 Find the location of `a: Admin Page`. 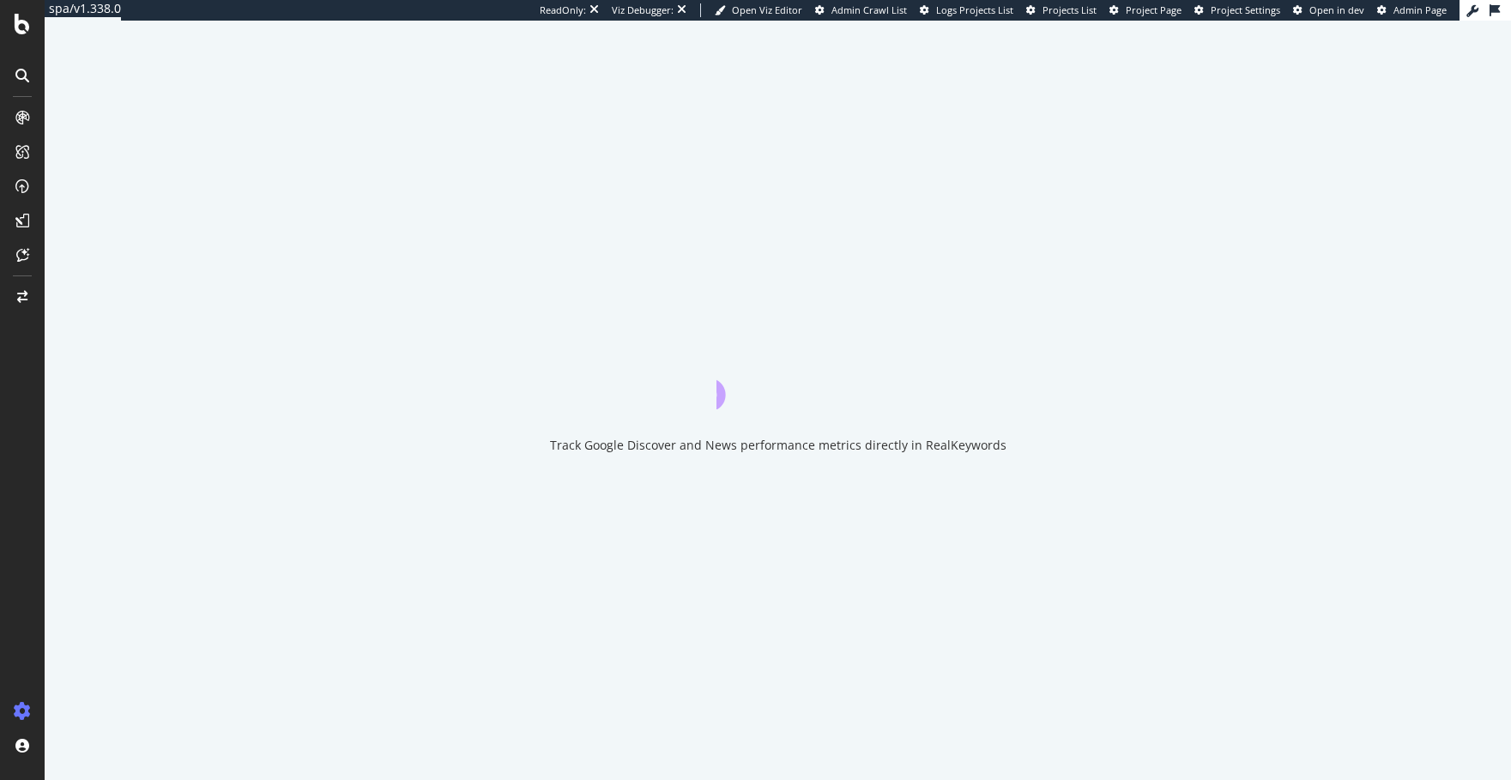

a: Admin Page is located at coordinates (1411, 10).